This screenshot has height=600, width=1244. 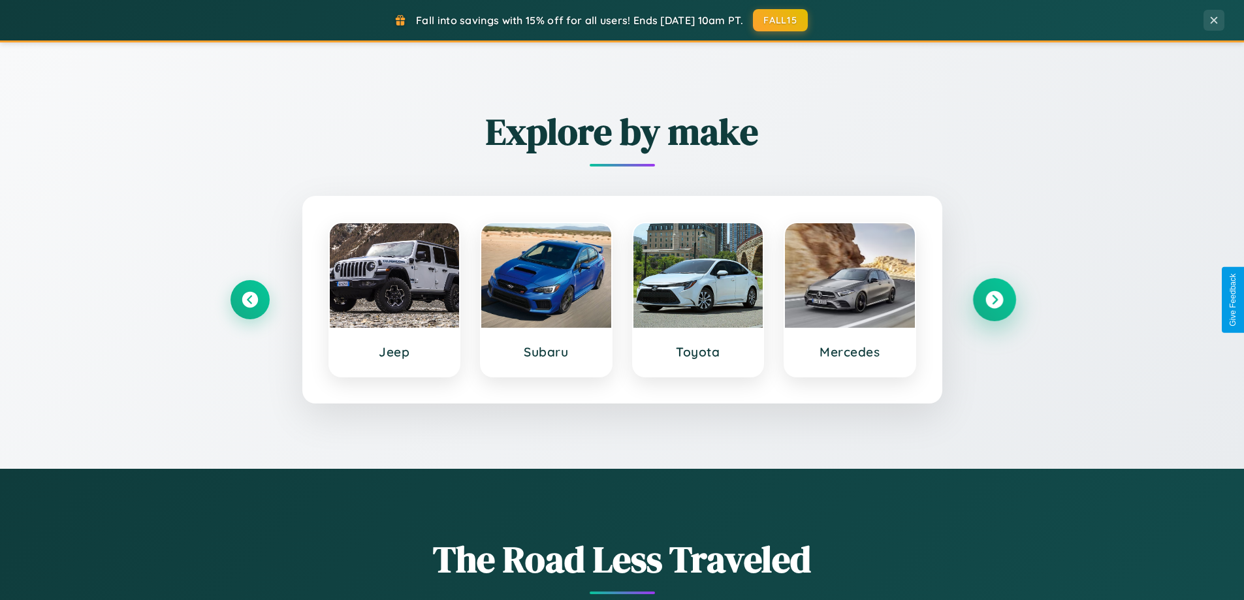 What do you see at coordinates (394, 352) in the screenshot?
I see `h3: Jeep` at bounding box center [394, 352].